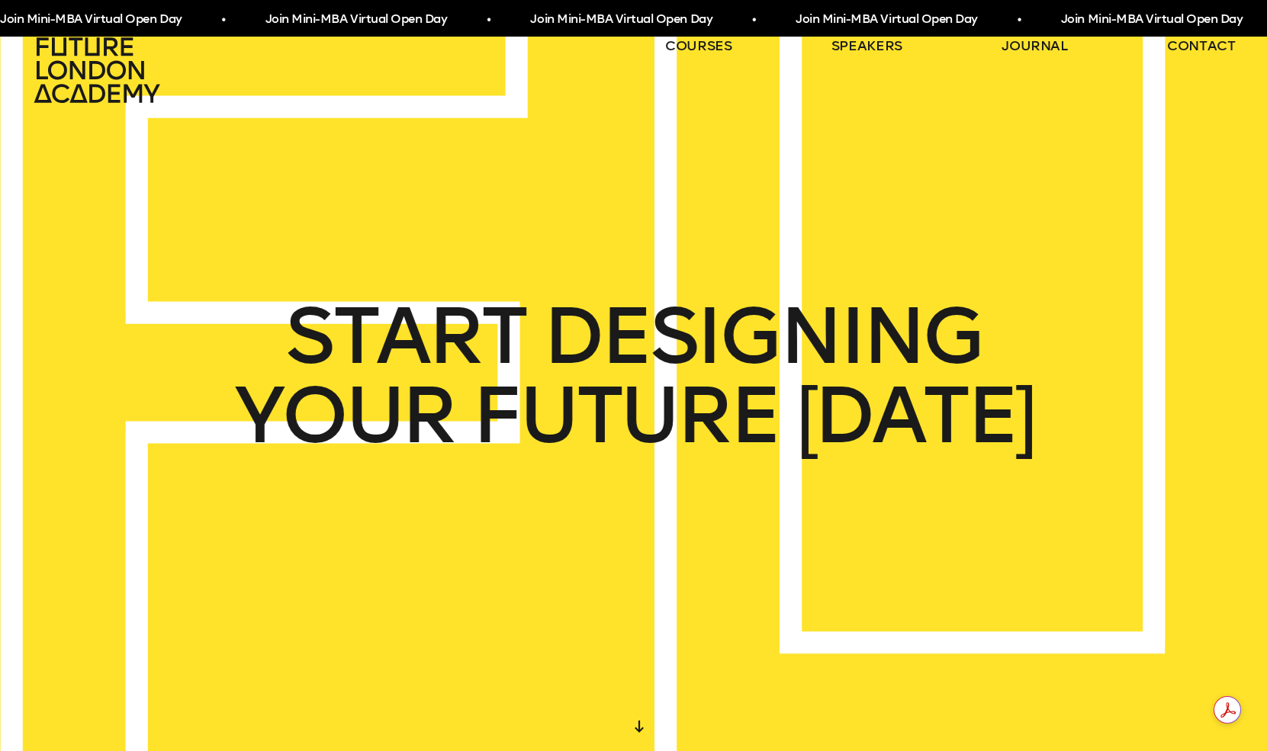  Describe the element at coordinates (343, 416) in the screenshot. I see `span: YOUR` at that location.